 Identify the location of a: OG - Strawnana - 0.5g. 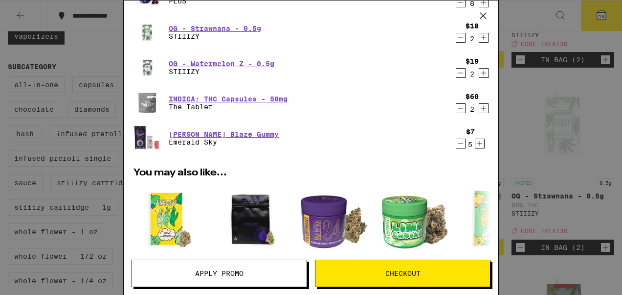
(215, 28).